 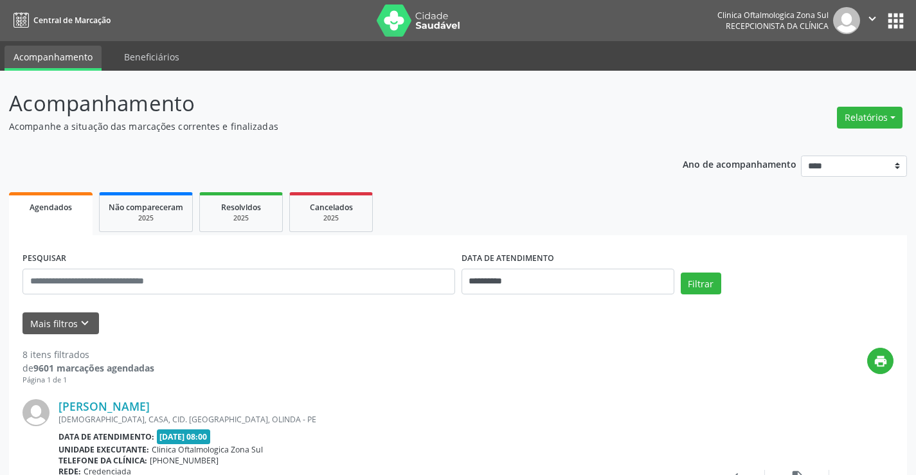 I want to click on p: Ano de acompanhamento, so click(x=739, y=163).